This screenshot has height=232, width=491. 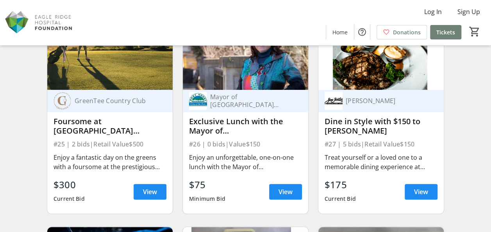 What do you see at coordinates (198, 101) in the screenshot?
I see `img: Mayor of Port Moody` at bounding box center [198, 101].